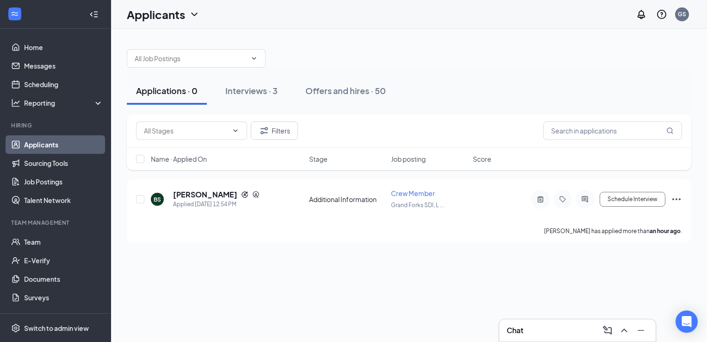 Image resolution: width=707 pixels, height=342 pixels. I want to click on svg: Notifications, so click(642, 14).